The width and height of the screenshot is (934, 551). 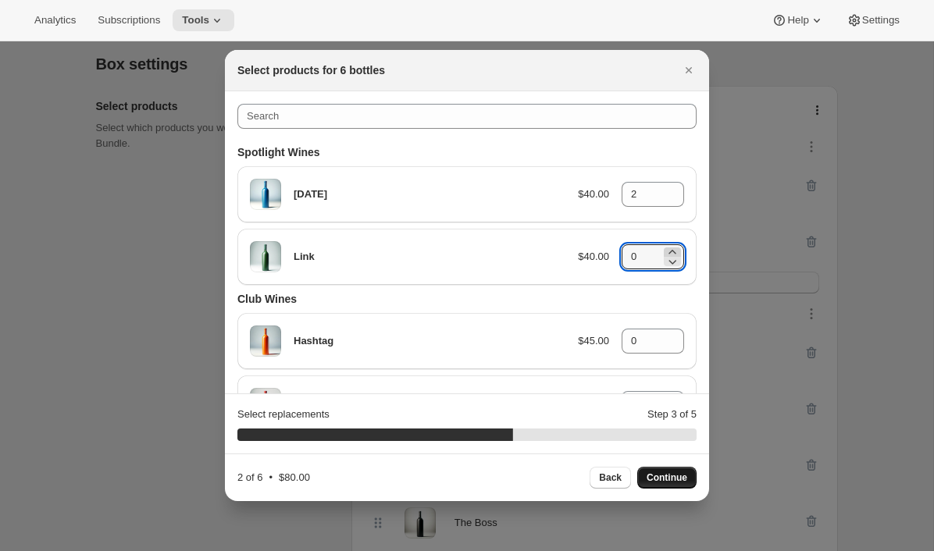 I want to click on h3: Club Wines, so click(x=467, y=299).